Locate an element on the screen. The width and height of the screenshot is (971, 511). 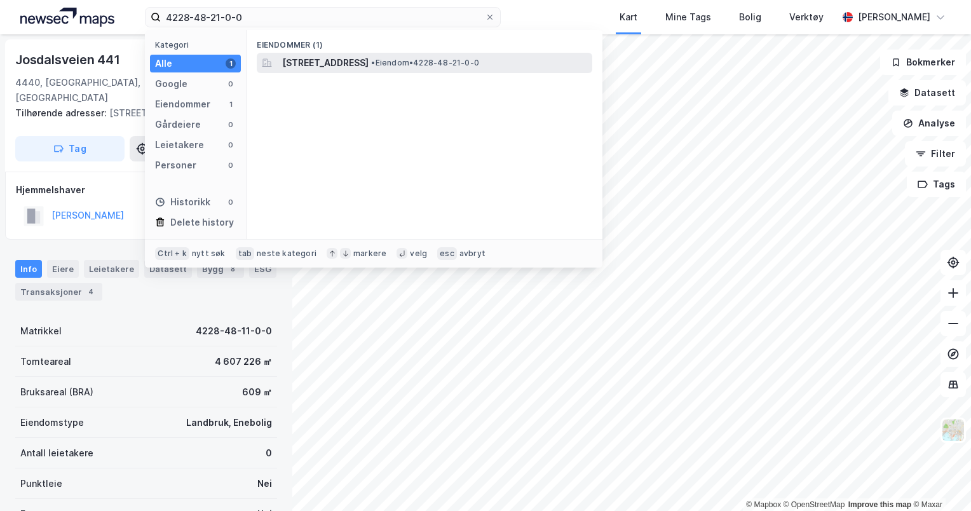
div: Eiere is located at coordinates (63, 269).